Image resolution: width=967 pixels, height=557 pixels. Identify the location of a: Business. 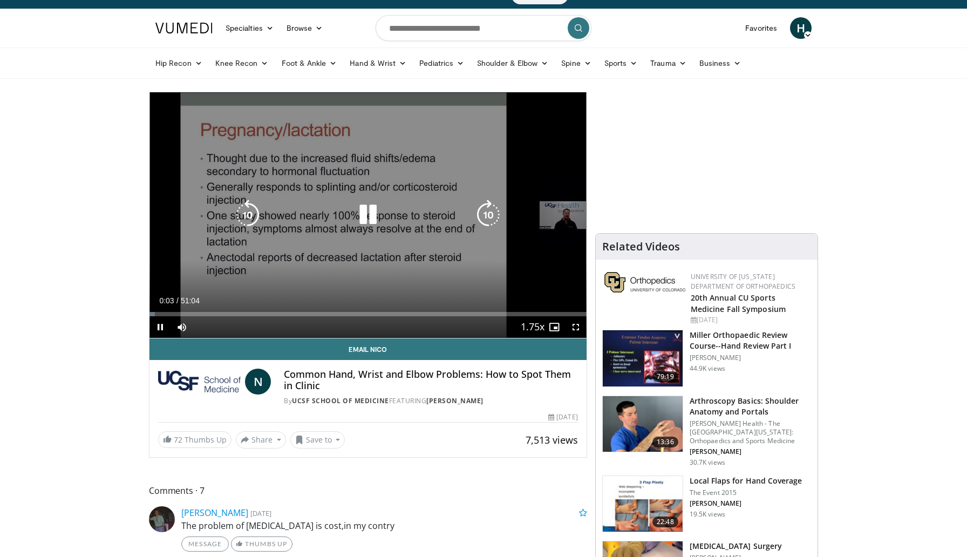
(720, 63).